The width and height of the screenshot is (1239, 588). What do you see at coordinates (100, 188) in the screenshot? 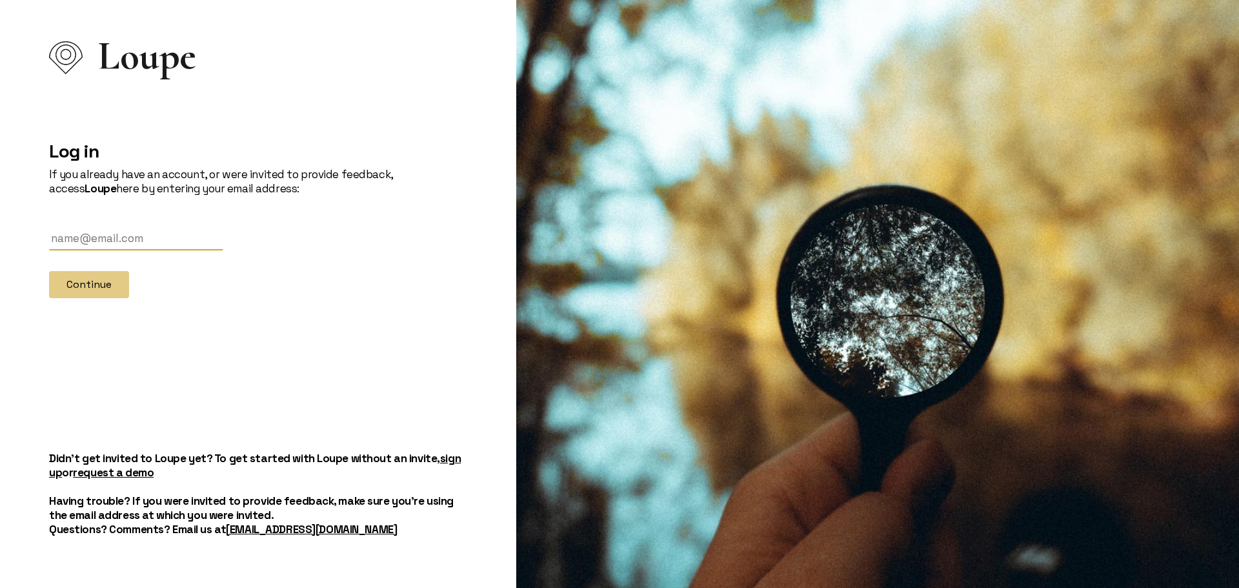
I see `strong: Loupe` at bounding box center [100, 188].